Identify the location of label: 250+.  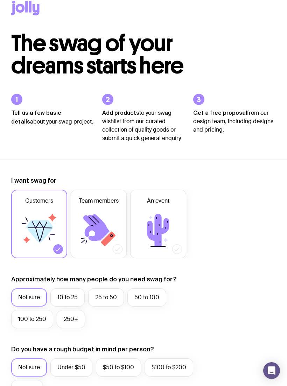
(71, 319).